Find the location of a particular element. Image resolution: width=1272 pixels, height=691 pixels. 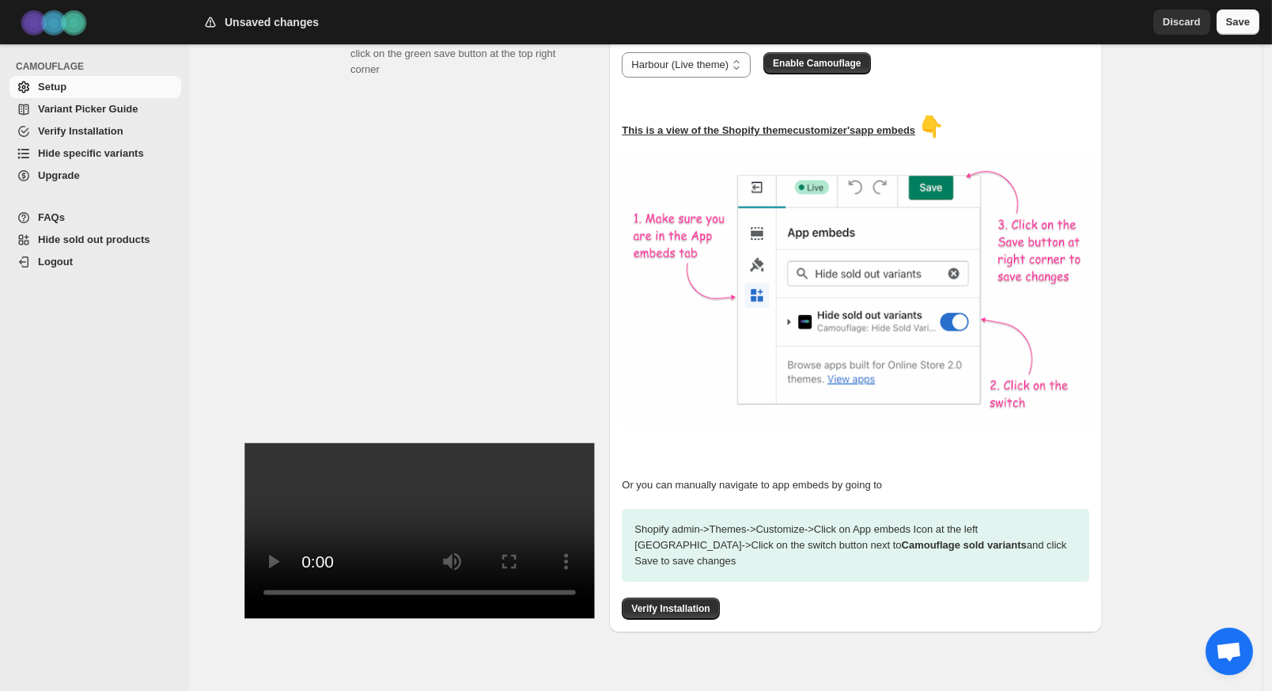

span: Hide sold out products is located at coordinates (94, 239).